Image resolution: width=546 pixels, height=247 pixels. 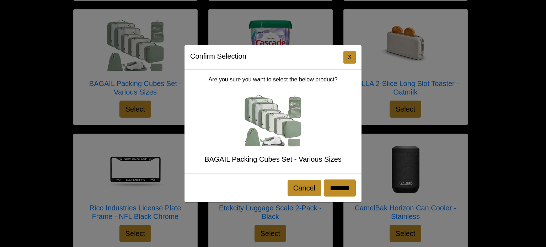 I want to click on h5: BAGAIL Packing Cubes Set - Various Sizes, so click(x=273, y=159).